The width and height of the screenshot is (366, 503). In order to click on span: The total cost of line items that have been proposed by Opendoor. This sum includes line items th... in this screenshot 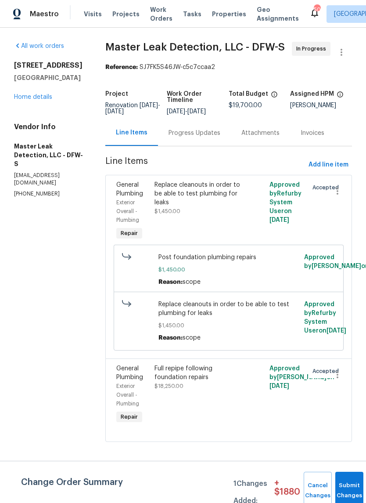, I will do `click(275, 97)`.